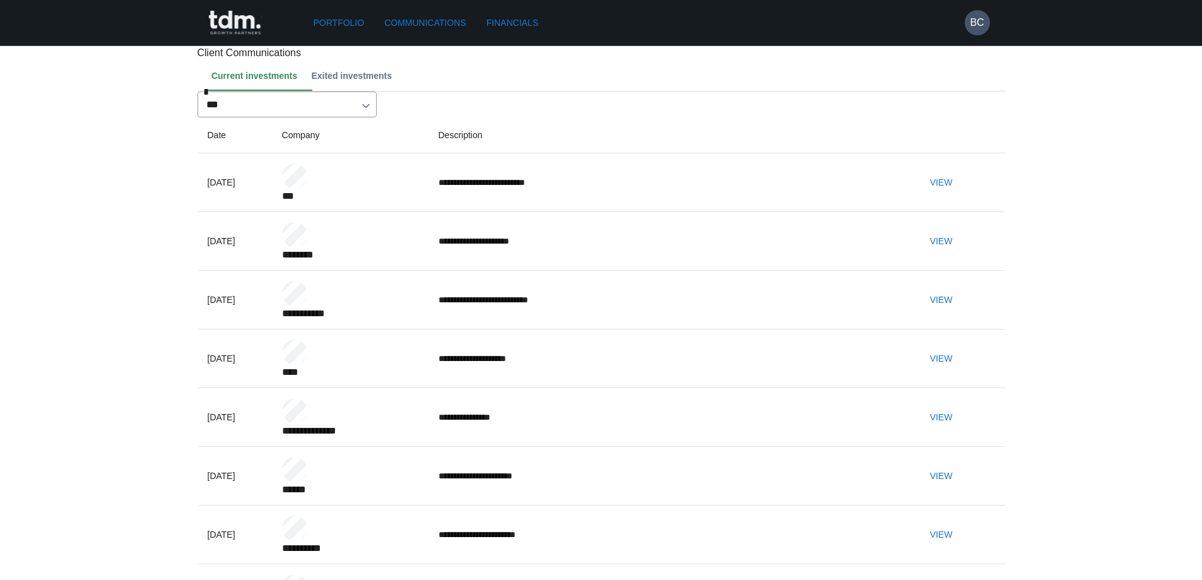  What do you see at coordinates (977, 23) in the screenshot?
I see `h6: BC` at bounding box center [977, 23].